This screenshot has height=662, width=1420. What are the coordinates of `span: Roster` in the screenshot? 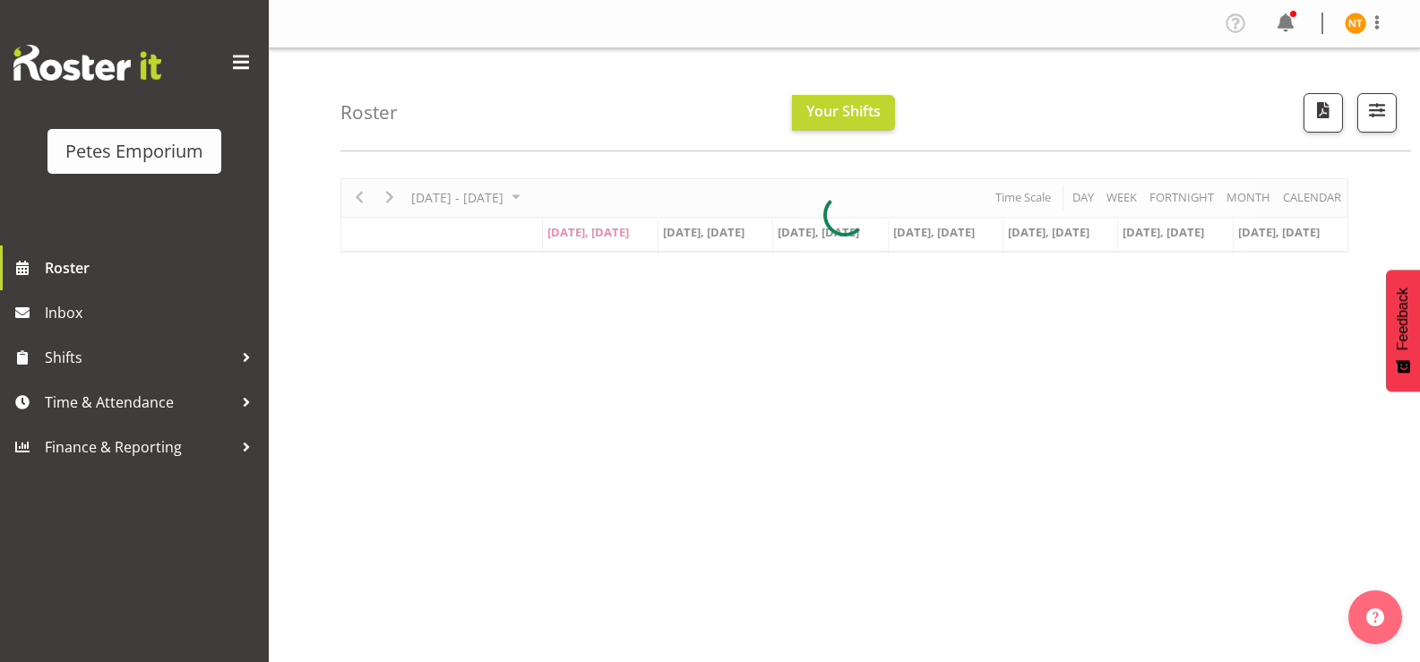 It's located at (152, 268).